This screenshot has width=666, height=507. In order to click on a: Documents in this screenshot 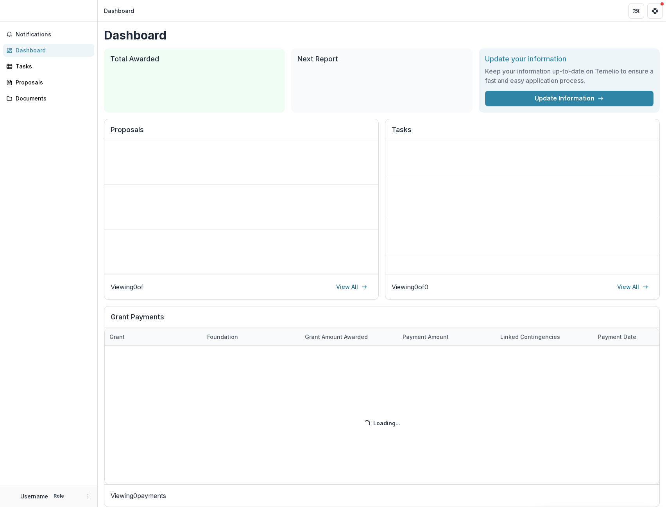, I will do `click(48, 98)`.